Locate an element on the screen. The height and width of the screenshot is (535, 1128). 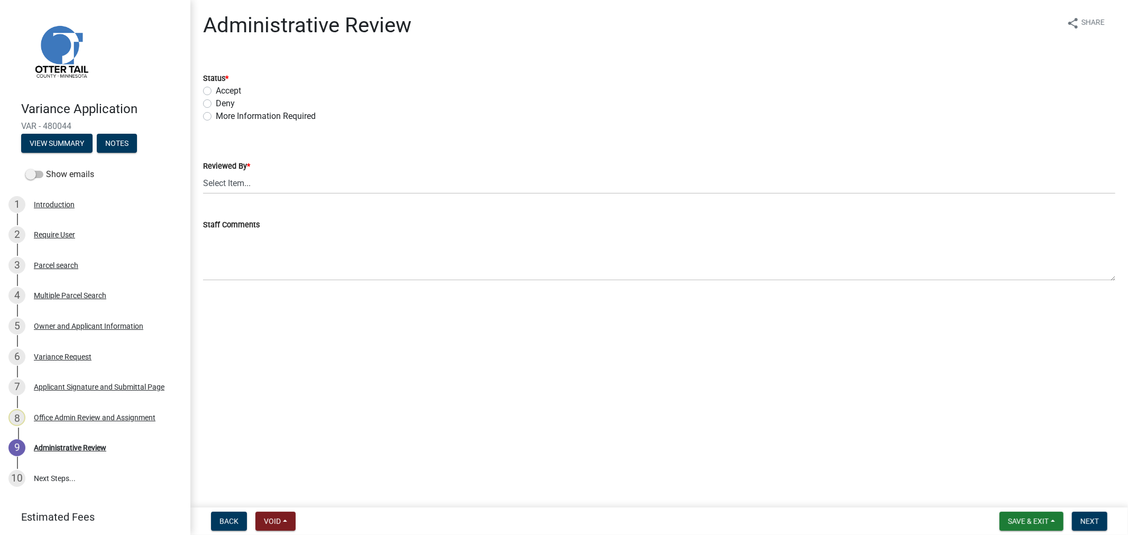
button: Notes is located at coordinates (117, 143).